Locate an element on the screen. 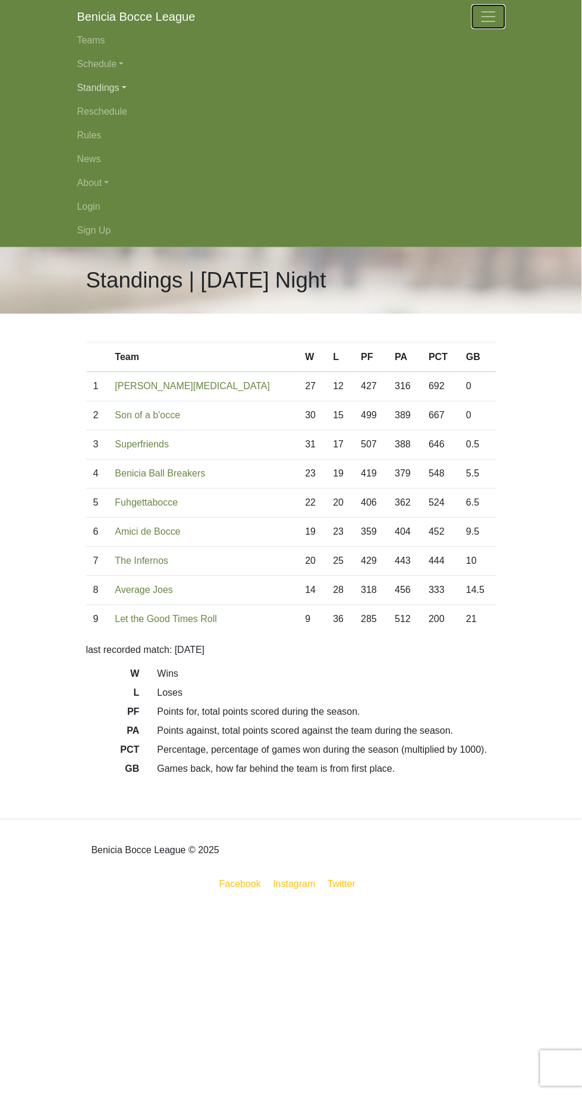 This screenshot has width=582, height=1095. td: 429 is located at coordinates (371, 562).